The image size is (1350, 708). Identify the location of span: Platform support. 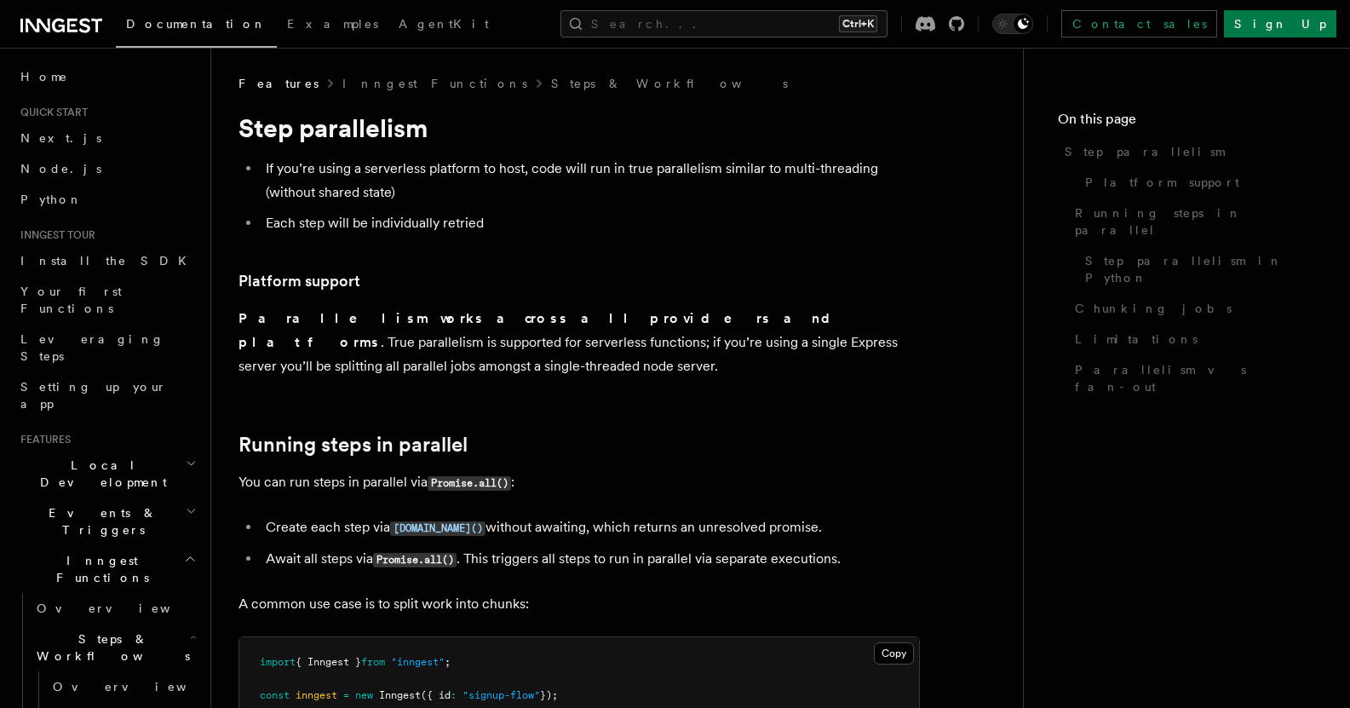
(1162, 182).